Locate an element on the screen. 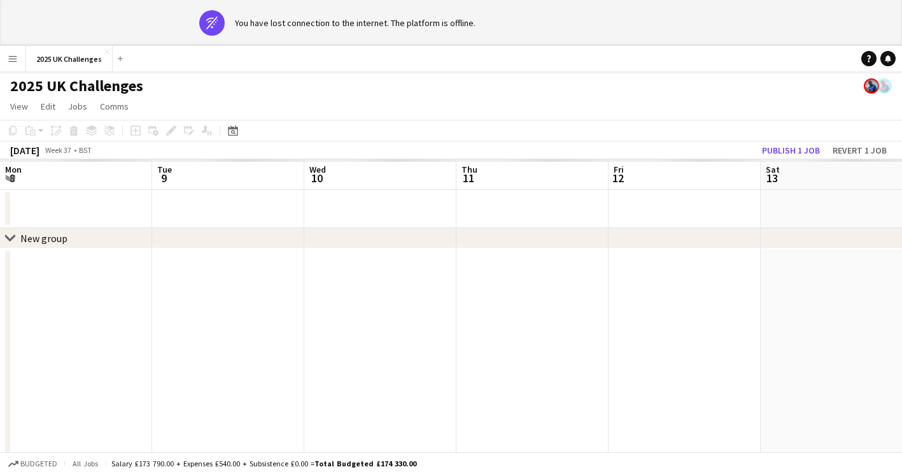  a: Jobs is located at coordinates (78, 106).